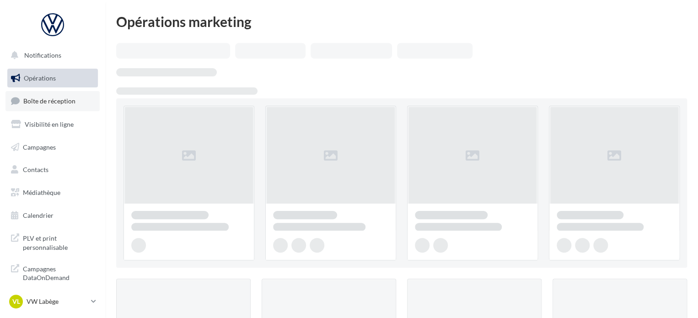  What do you see at coordinates (53, 301) in the screenshot?
I see `a: VL VW Labège` at bounding box center [53, 301].